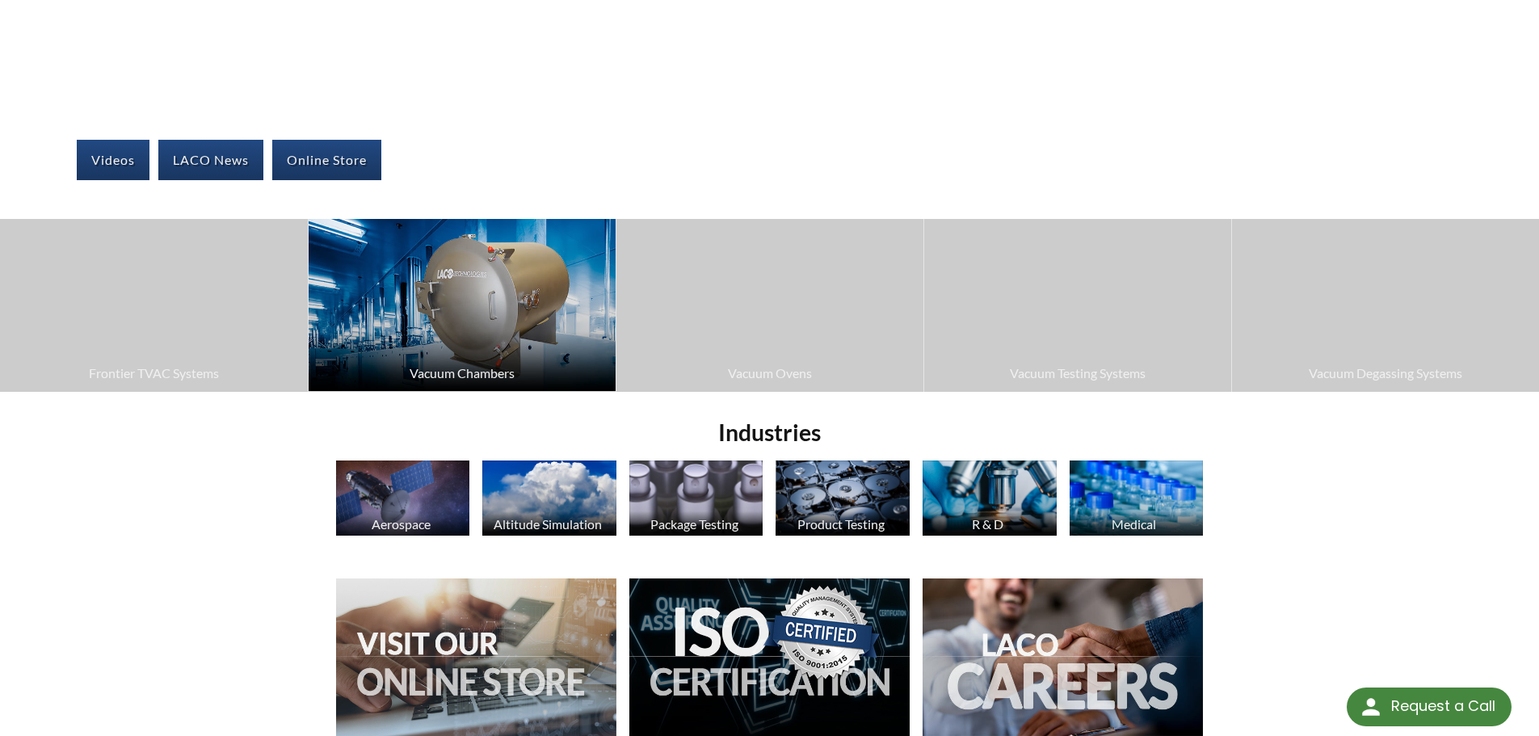  Describe the element at coordinates (770, 305) in the screenshot. I see `a: Vacuum Ovens` at that location.